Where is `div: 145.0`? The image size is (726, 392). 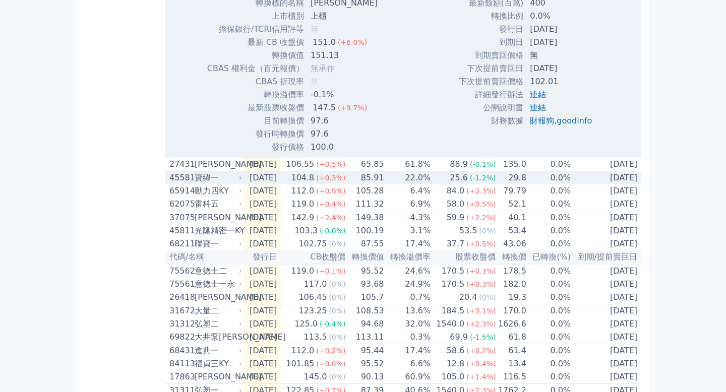 div: 145.0 is located at coordinates (316, 377).